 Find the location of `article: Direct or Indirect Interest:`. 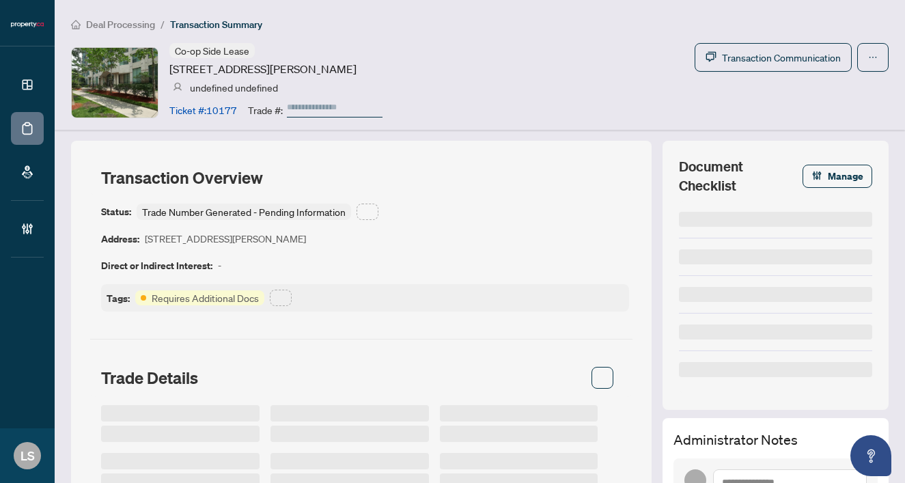

article: Direct or Indirect Interest: is located at coordinates (156, 265).